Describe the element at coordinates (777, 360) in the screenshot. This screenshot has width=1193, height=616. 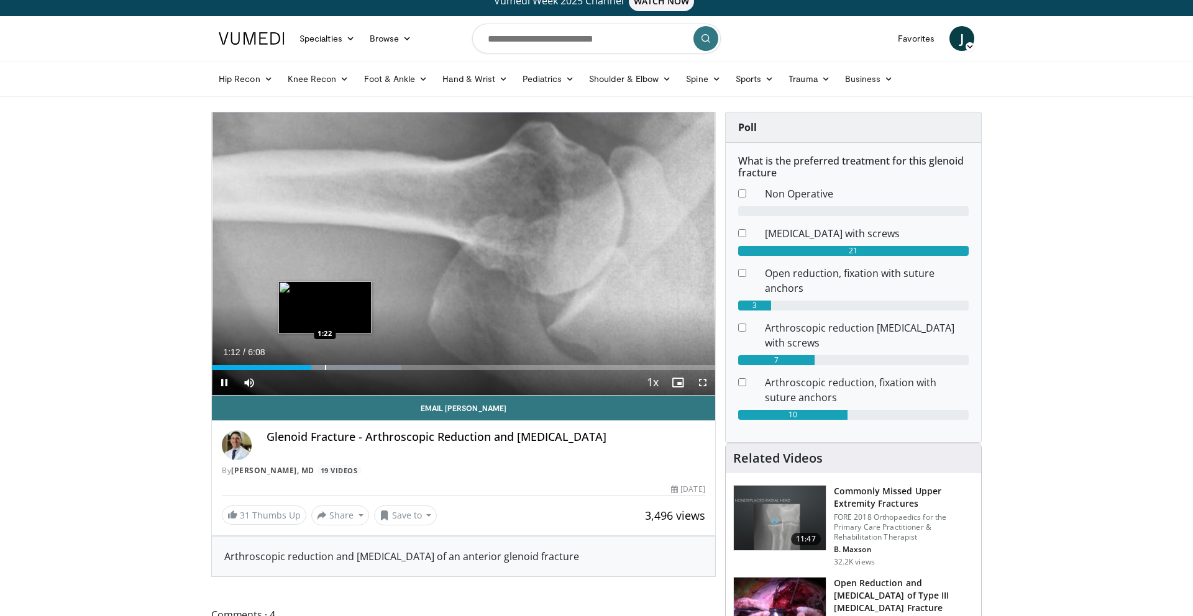
I see `div: 7` at that location.